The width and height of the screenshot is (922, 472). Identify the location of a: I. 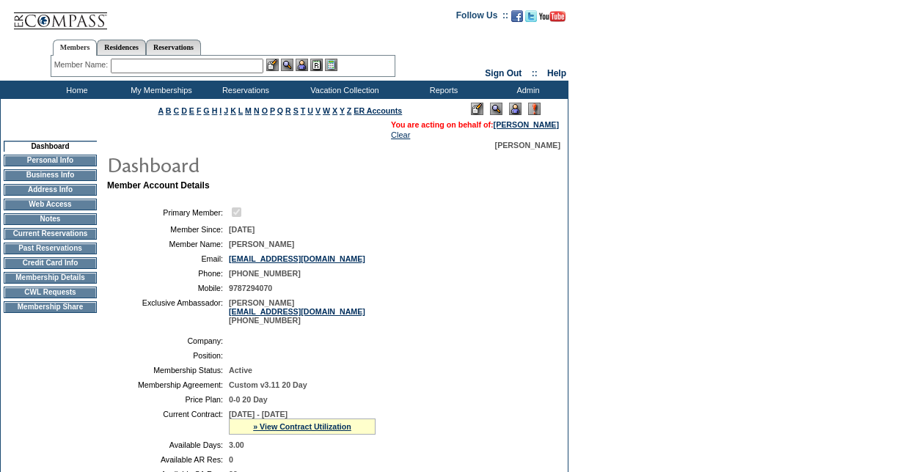
(220, 111).